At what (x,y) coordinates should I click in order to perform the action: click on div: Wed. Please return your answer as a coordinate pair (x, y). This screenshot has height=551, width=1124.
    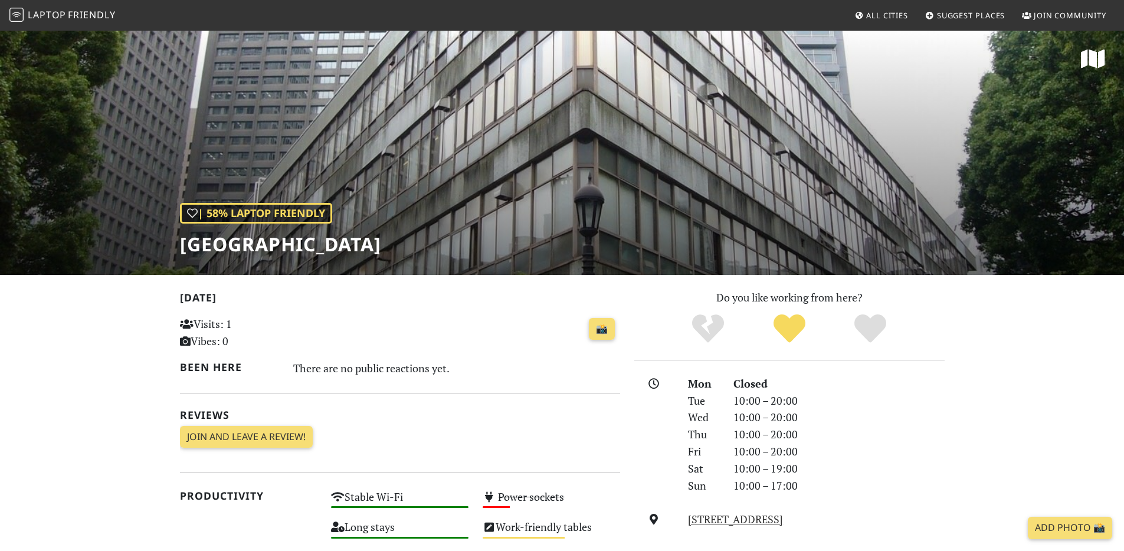
    Looking at the image, I should click on (703, 417).